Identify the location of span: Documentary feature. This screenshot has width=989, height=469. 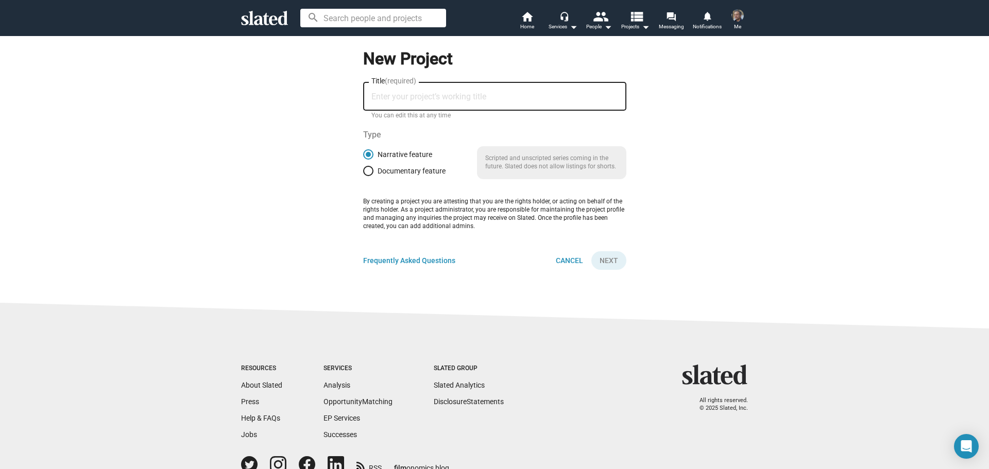
(410, 171).